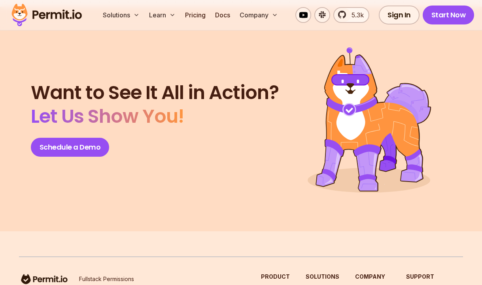 This screenshot has height=285, width=482. What do you see at coordinates (106, 279) in the screenshot?
I see `p: Fullstack Permissions` at bounding box center [106, 279].